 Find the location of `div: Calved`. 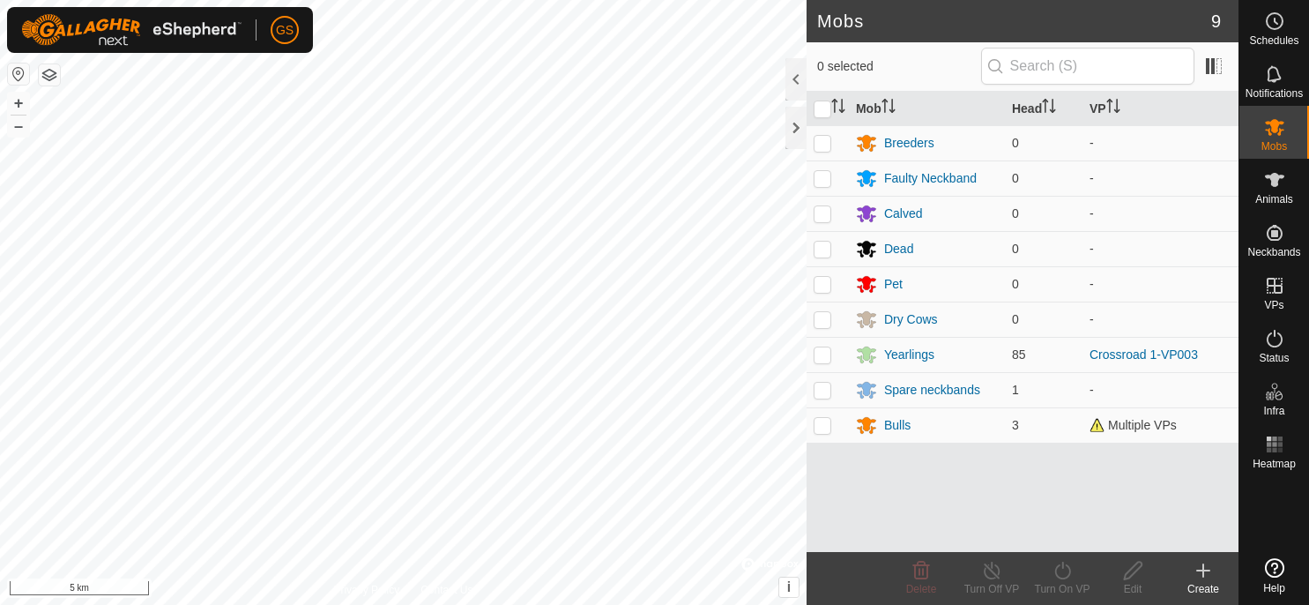

div: Calved is located at coordinates (903, 213).